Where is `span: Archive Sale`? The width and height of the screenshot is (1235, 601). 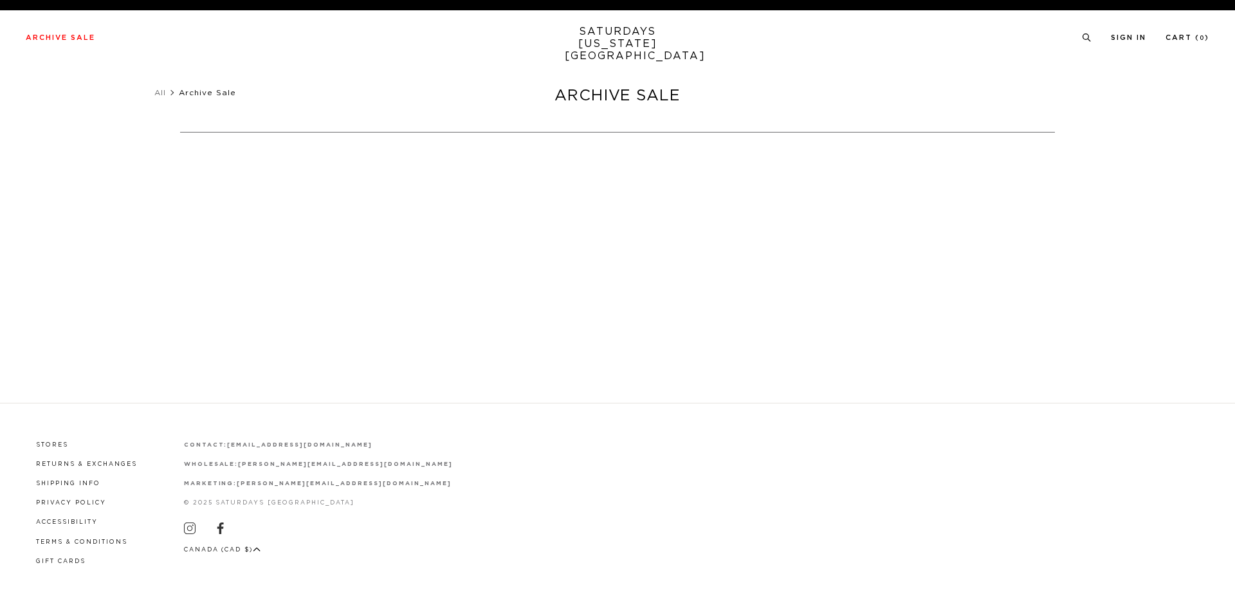 span: Archive Sale is located at coordinates (207, 93).